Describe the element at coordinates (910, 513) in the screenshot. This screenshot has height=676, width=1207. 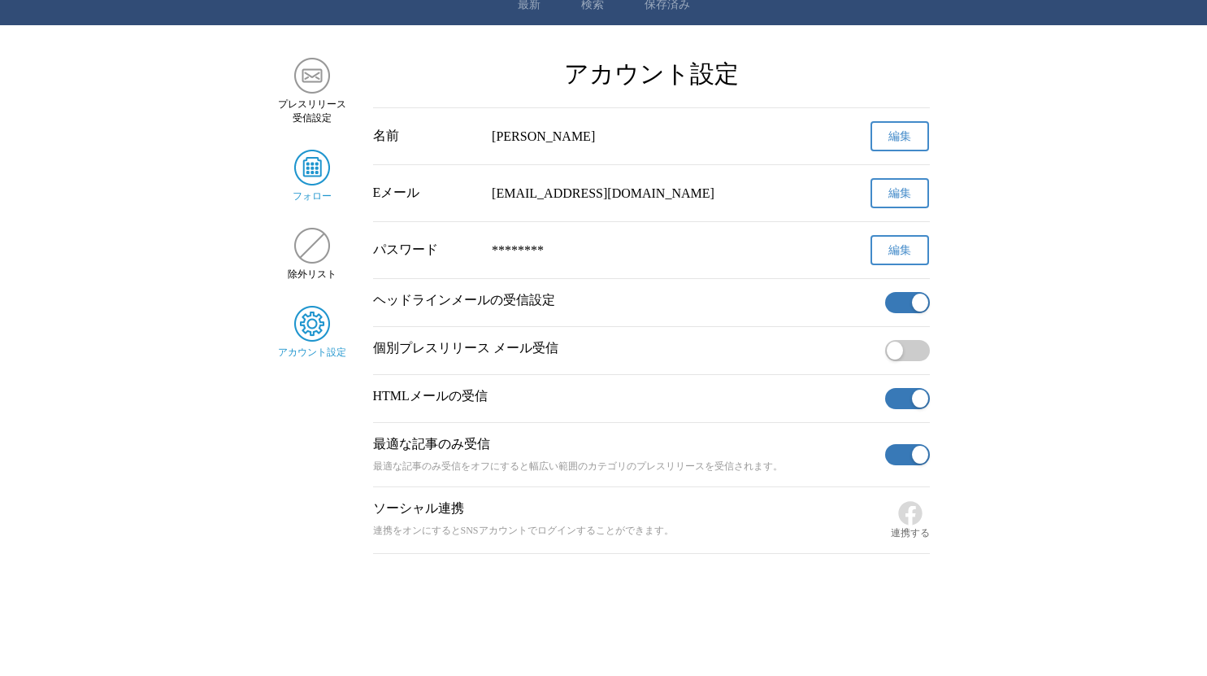
I see `img: Facebook` at that location.